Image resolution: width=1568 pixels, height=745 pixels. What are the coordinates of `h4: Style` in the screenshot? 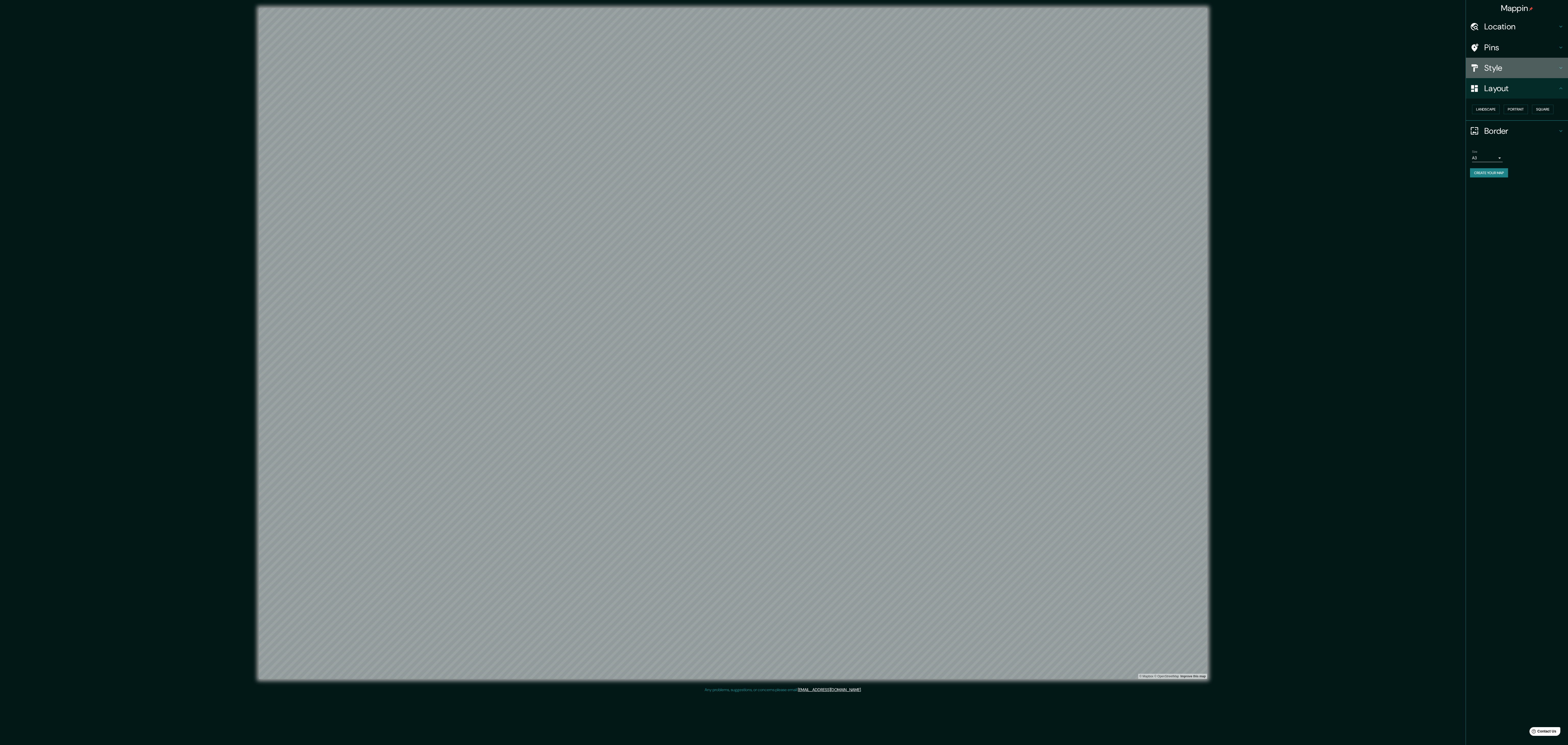 It's located at (1521, 68).